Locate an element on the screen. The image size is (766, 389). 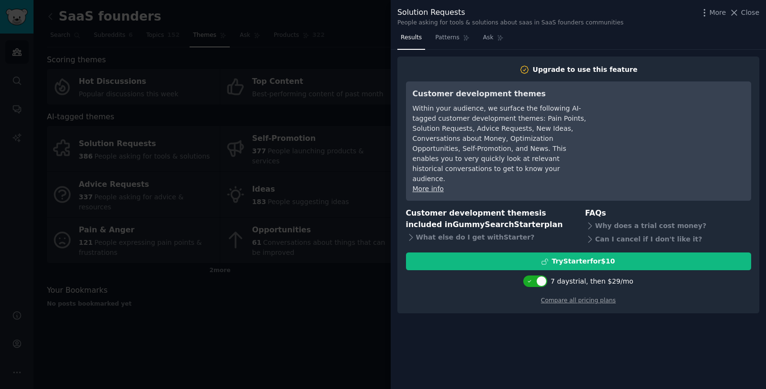
button: Close is located at coordinates (744, 12).